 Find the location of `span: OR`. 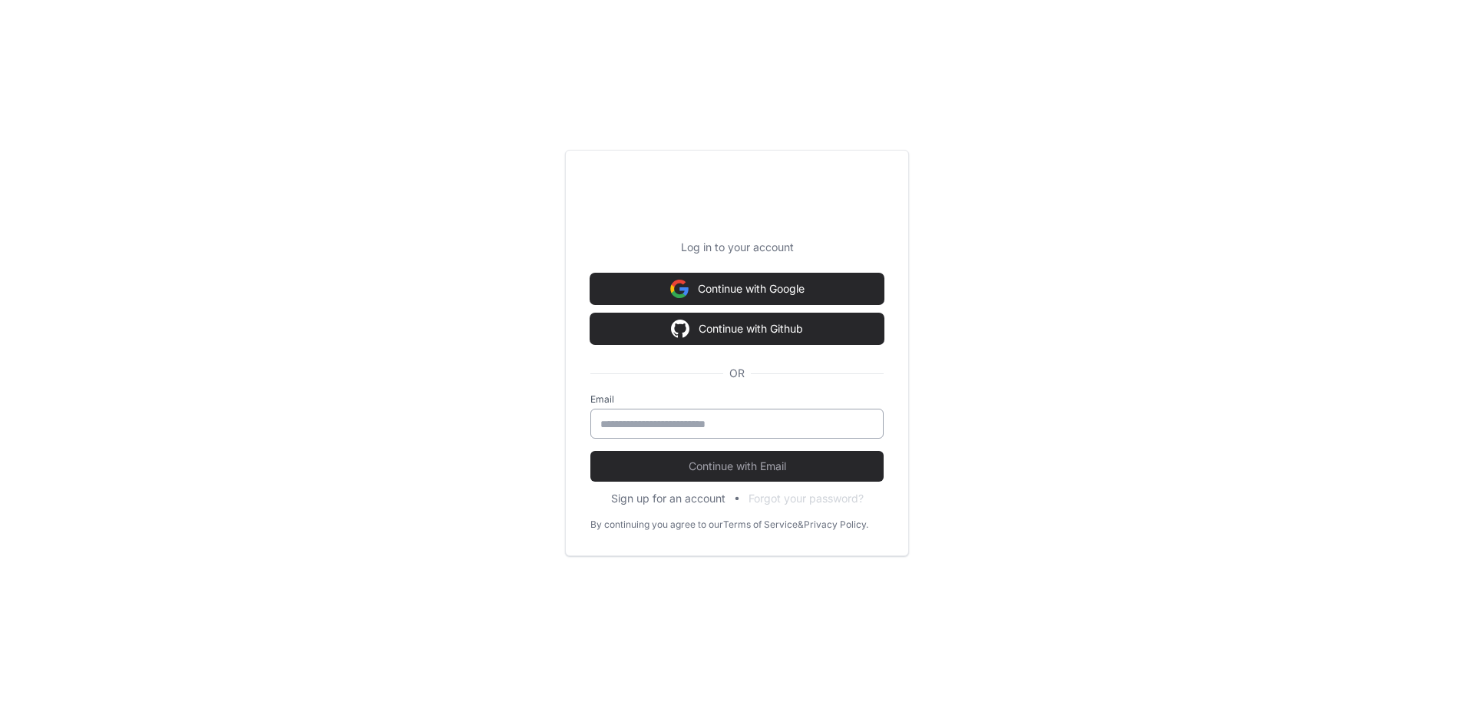

span: OR is located at coordinates (737, 373).